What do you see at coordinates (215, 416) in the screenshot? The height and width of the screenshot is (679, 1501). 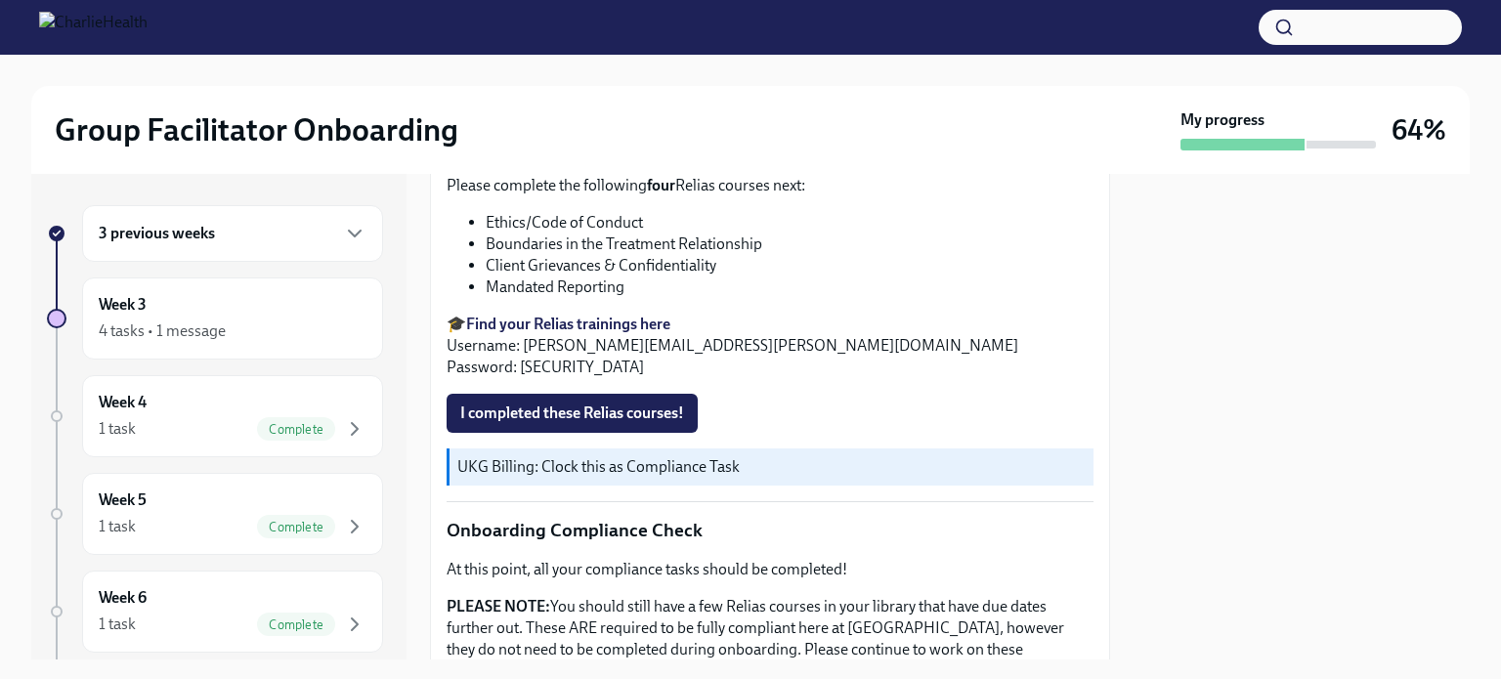 I see `a: Week 41 taskComplete` at bounding box center [215, 416].